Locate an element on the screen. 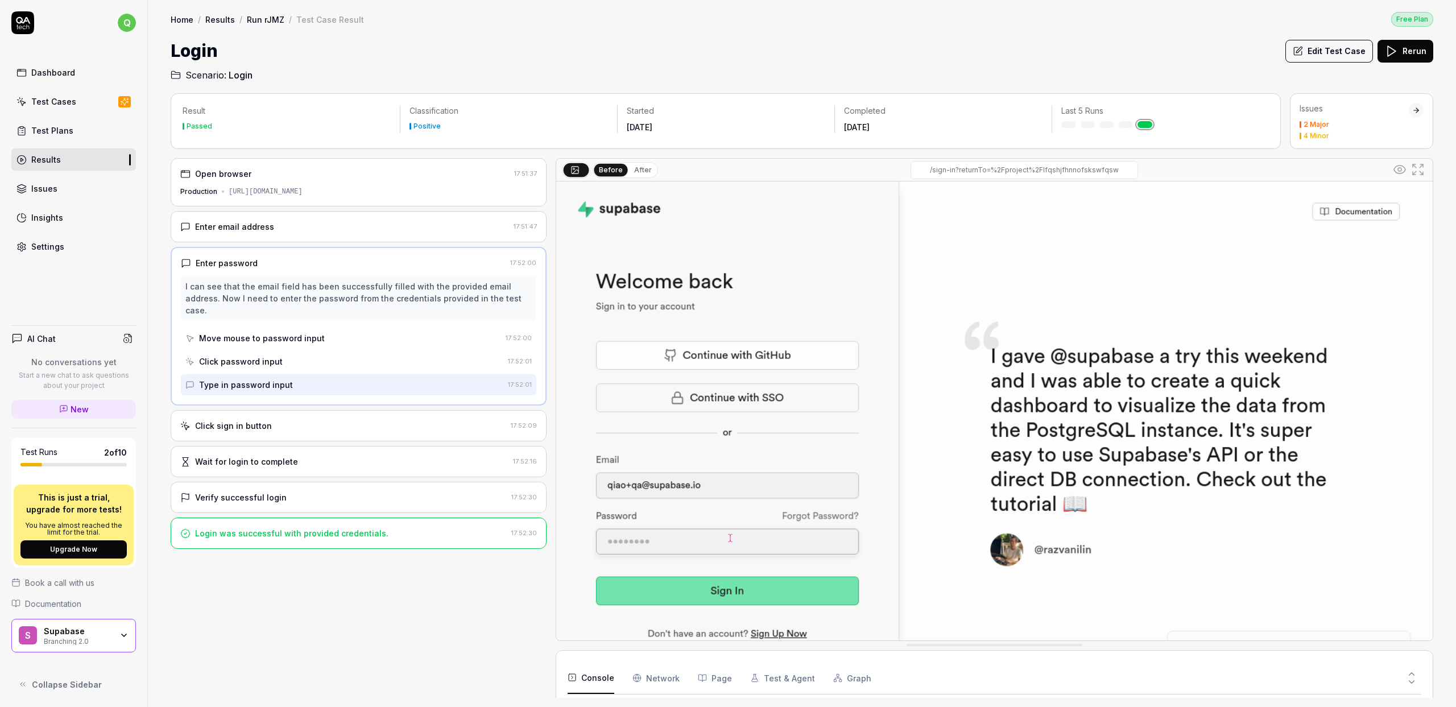  p: Last 5 Runs is located at coordinates (1161, 111).